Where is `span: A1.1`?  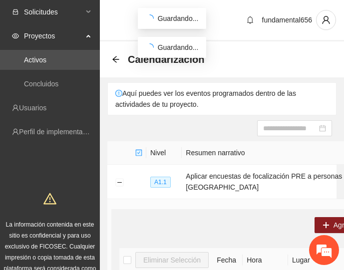 span: A1.1 is located at coordinates (160, 182).